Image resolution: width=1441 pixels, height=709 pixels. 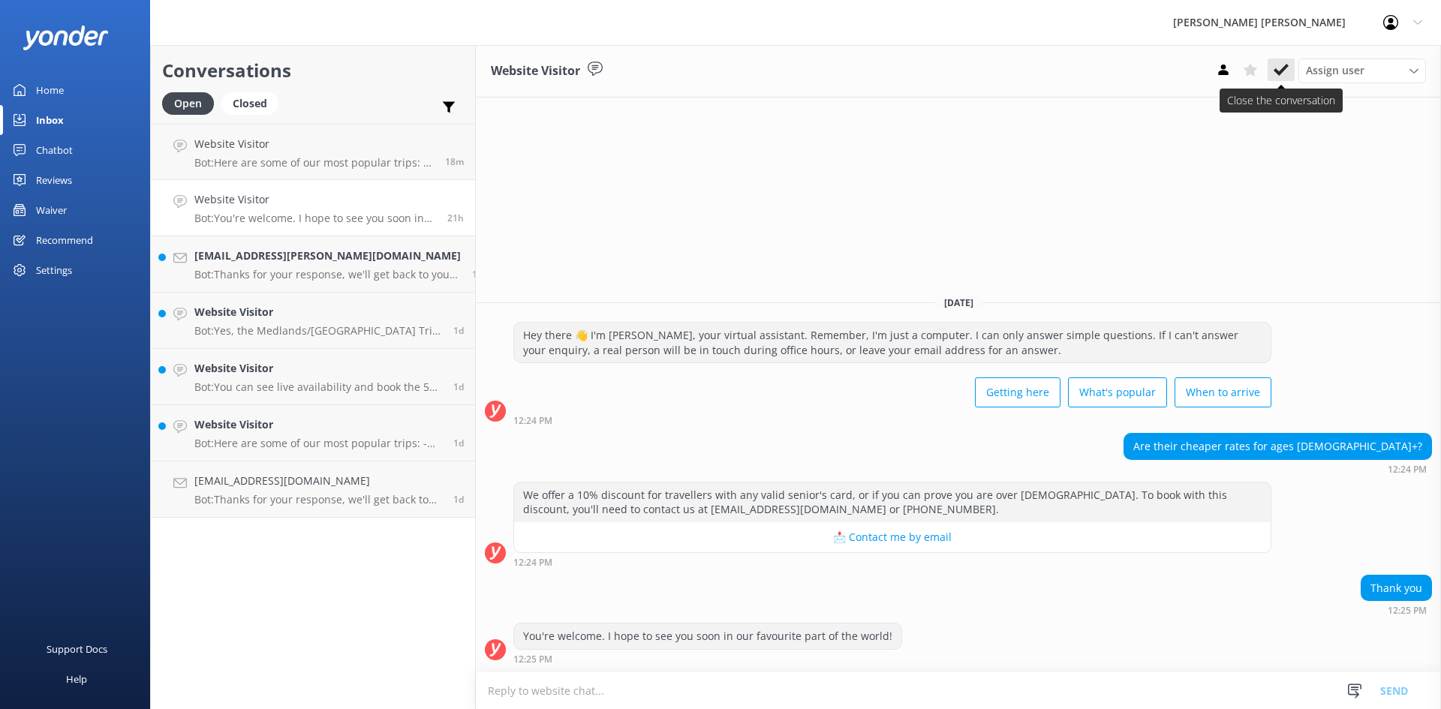 What do you see at coordinates (191, 103) in the screenshot?
I see `a: Open` at bounding box center [191, 103].